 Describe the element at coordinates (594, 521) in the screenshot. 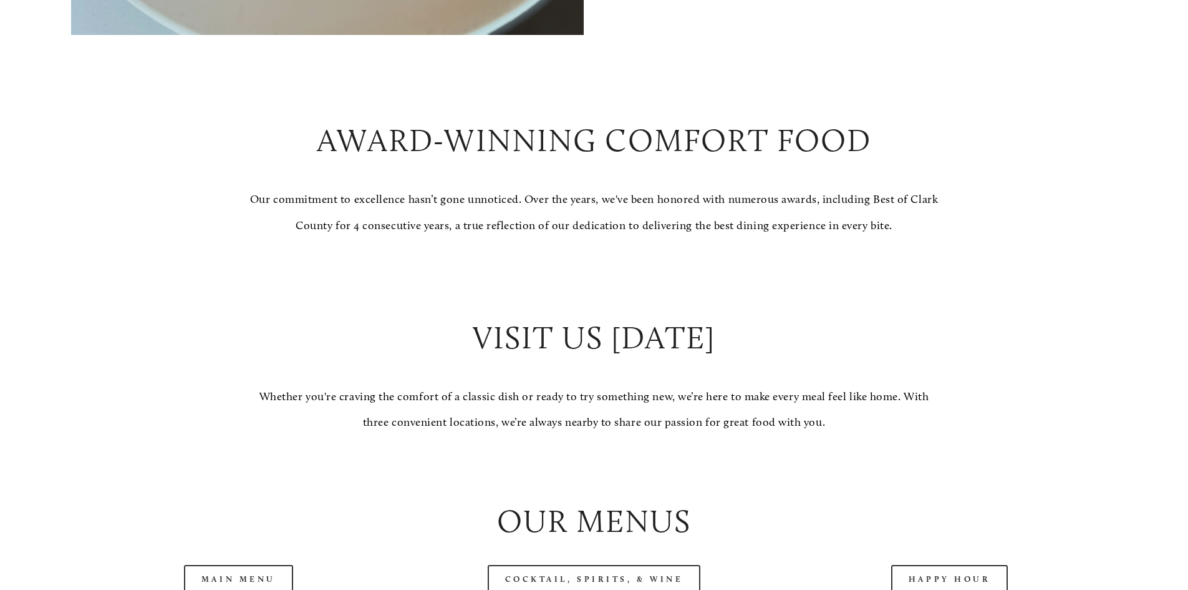

I see `h2: Our Menus` at that location.